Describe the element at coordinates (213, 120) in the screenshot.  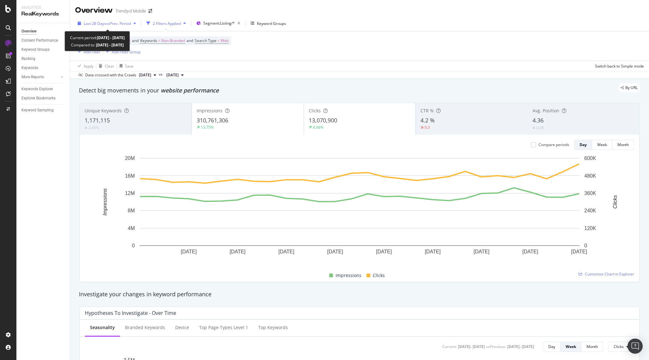
I see `span: 310,761,306` at that location.